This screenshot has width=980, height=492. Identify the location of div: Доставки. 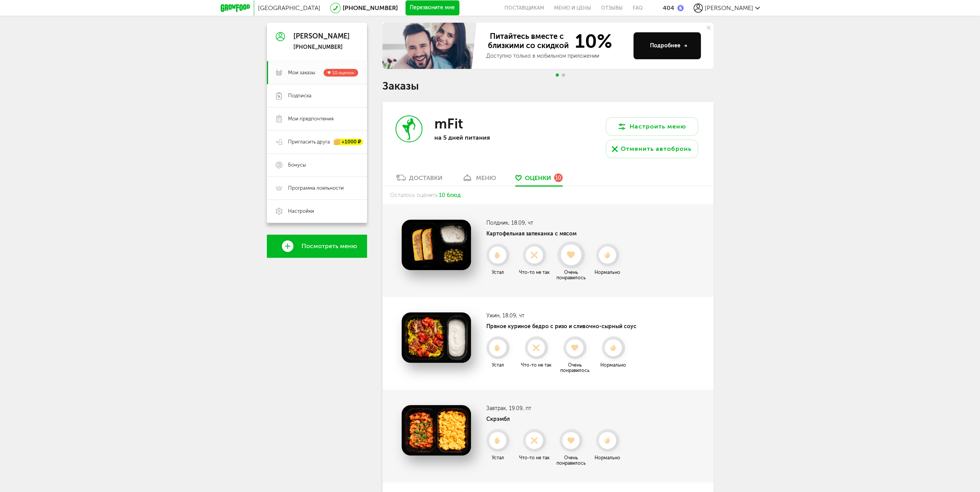
(425, 178).